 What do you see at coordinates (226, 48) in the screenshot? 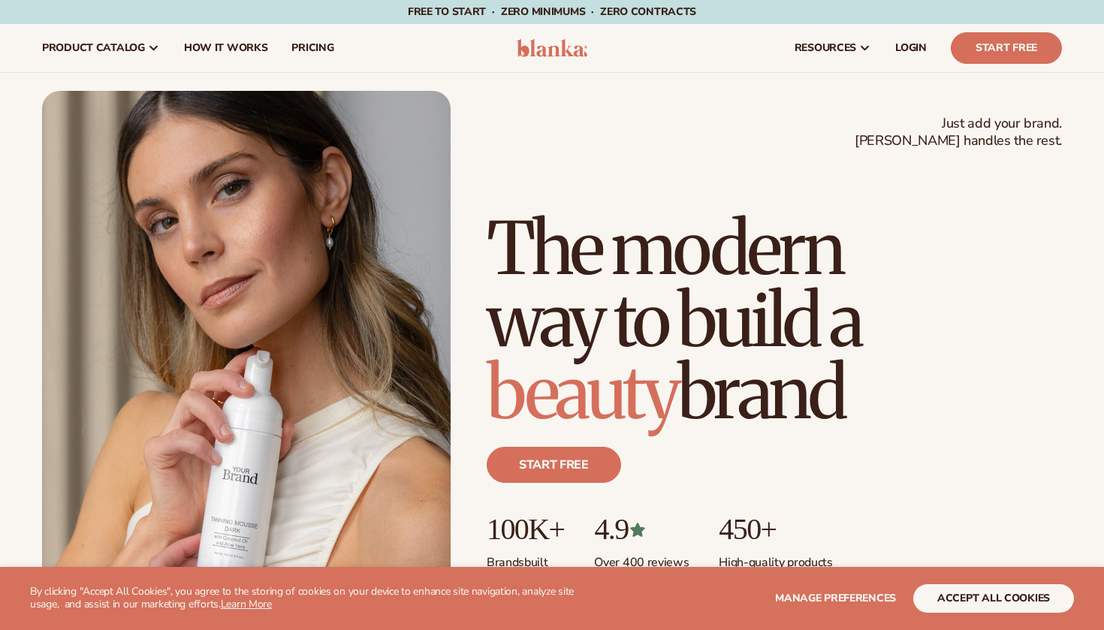
I see `a: How It Works` at bounding box center [226, 48].